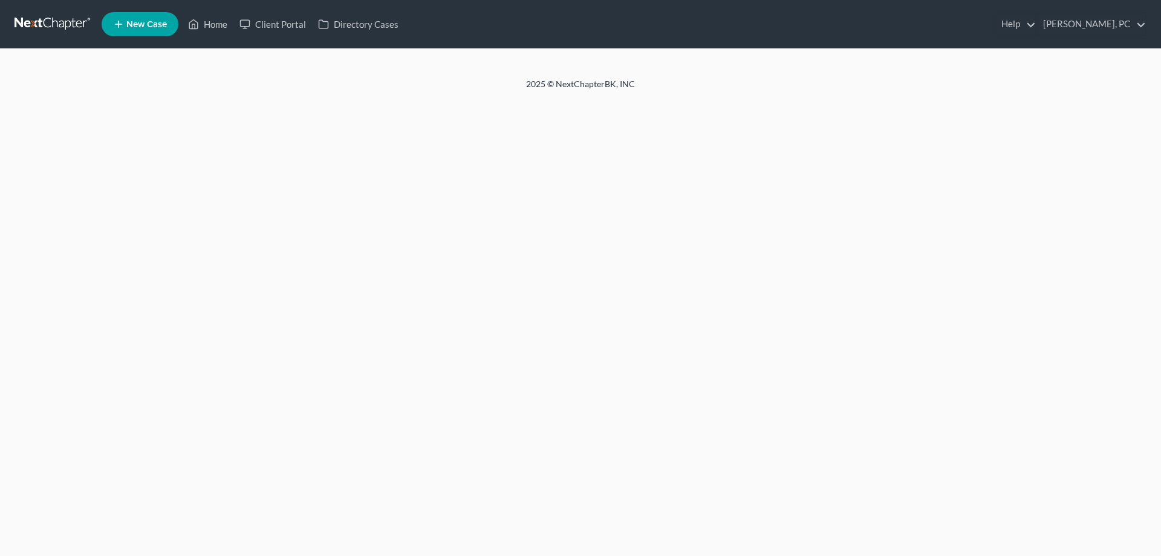 This screenshot has width=1161, height=556. What do you see at coordinates (358, 24) in the screenshot?
I see `a: Directory Cases` at bounding box center [358, 24].